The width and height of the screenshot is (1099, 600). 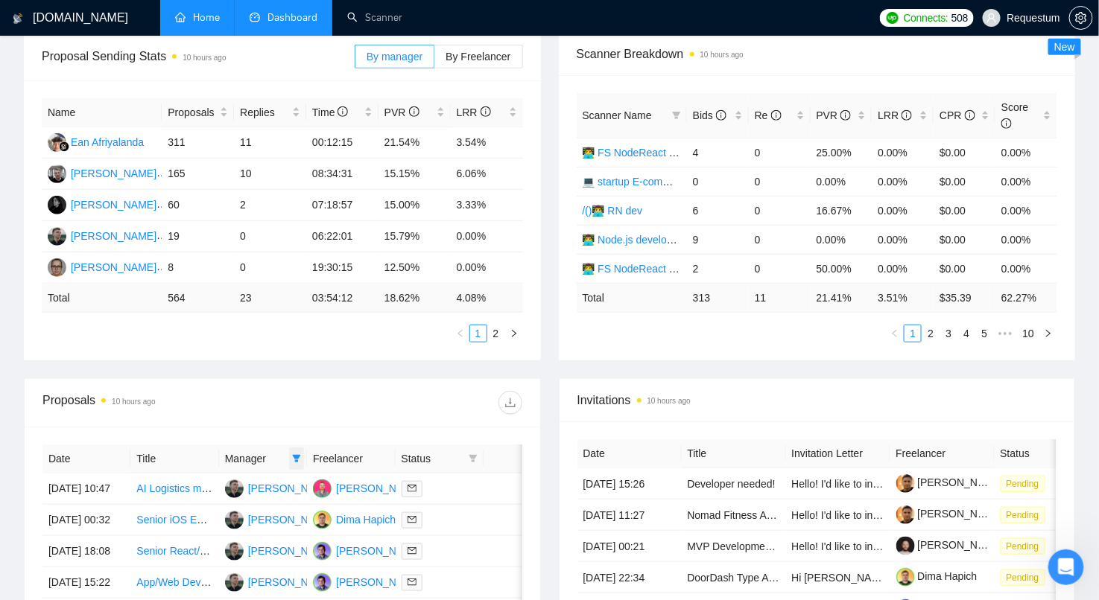 What do you see at coordinates (629, 454) in the screenshot?
I see `th: Date` at bounding box center [629, 454].